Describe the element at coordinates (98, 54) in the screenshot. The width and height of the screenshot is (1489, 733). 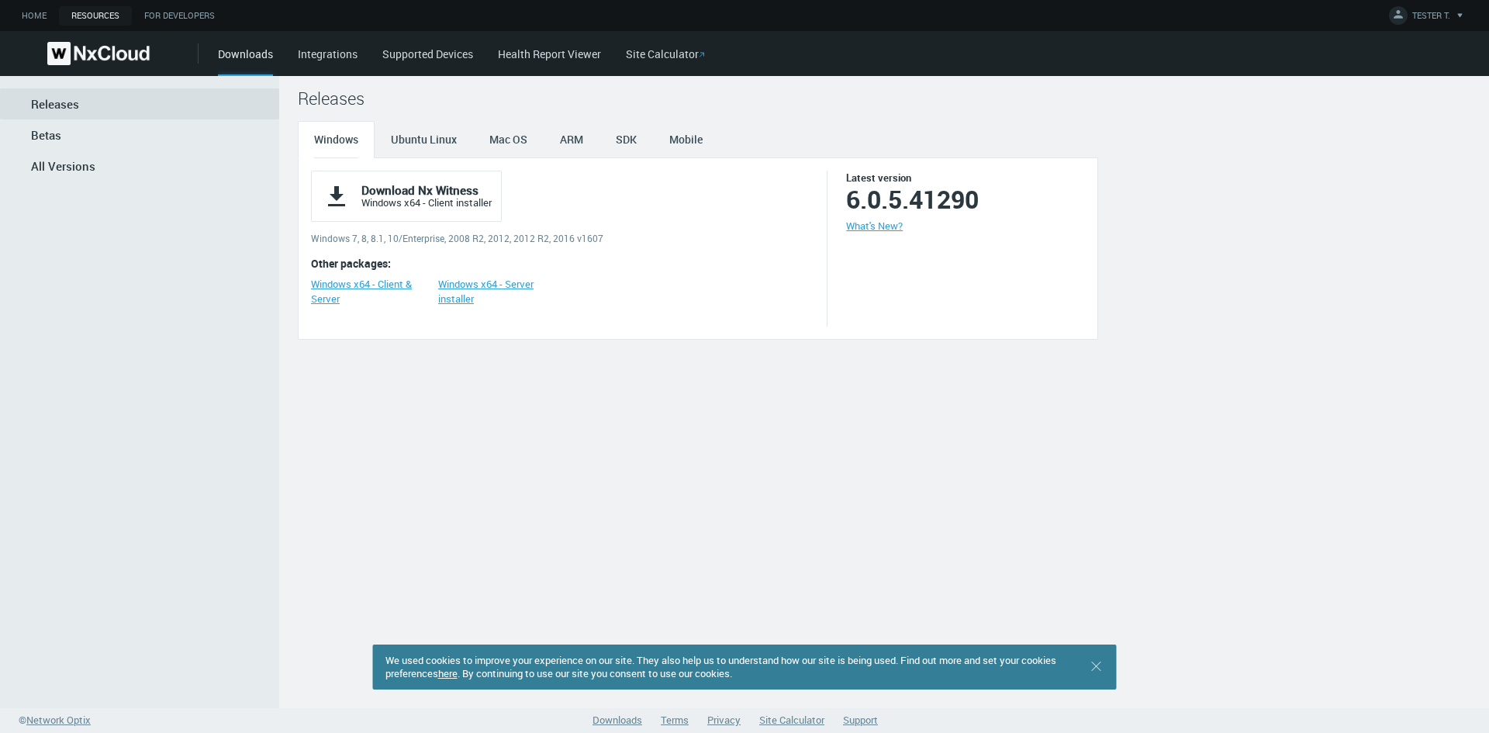
I see `img: Nx Cloud logo` at that location.